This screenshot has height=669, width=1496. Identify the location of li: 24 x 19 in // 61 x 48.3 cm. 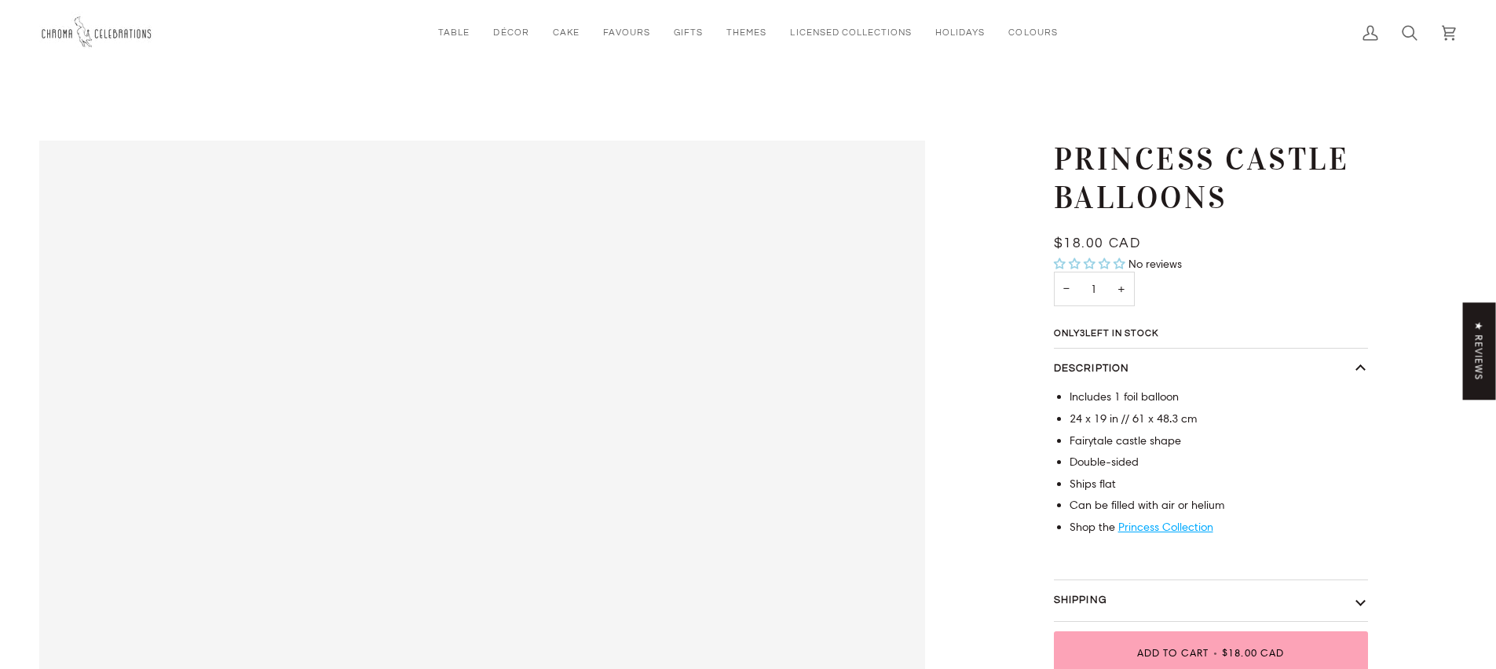
(1219, 419).